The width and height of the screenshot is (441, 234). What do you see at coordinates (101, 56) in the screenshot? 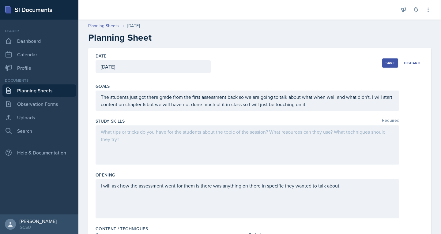
I see `label: Date` at bounding box center [101, 56].